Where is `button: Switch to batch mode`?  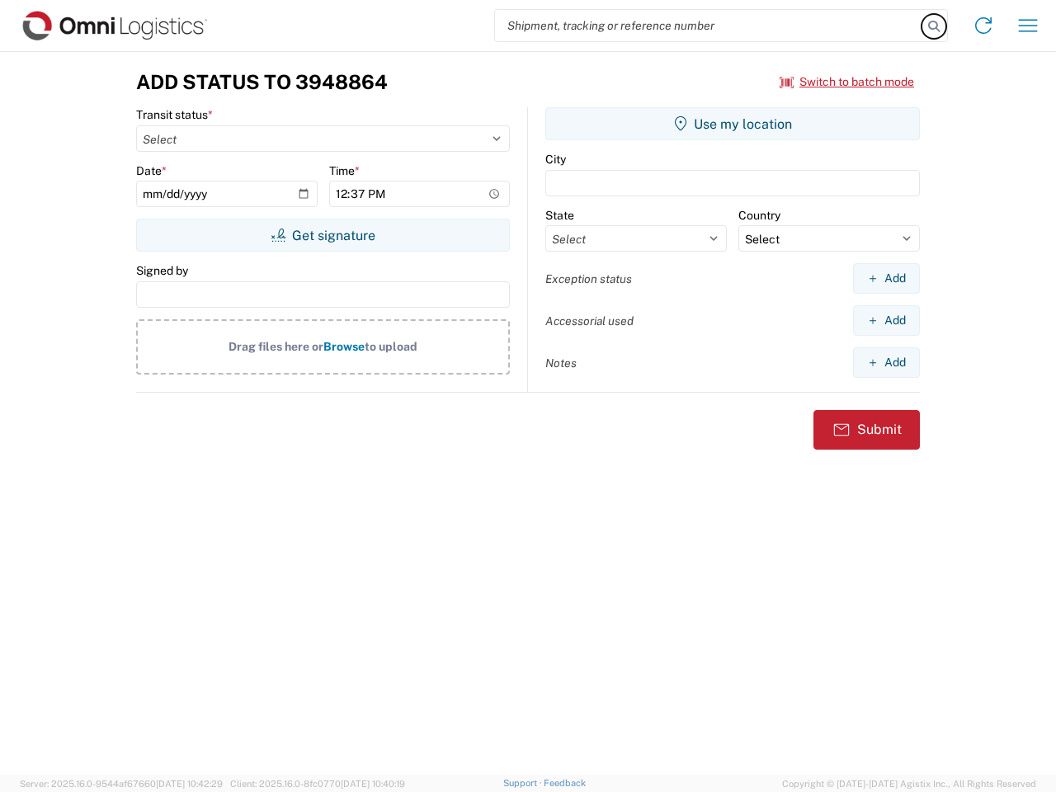
button: Switch to batch mode is located at coordinates (847, 82).